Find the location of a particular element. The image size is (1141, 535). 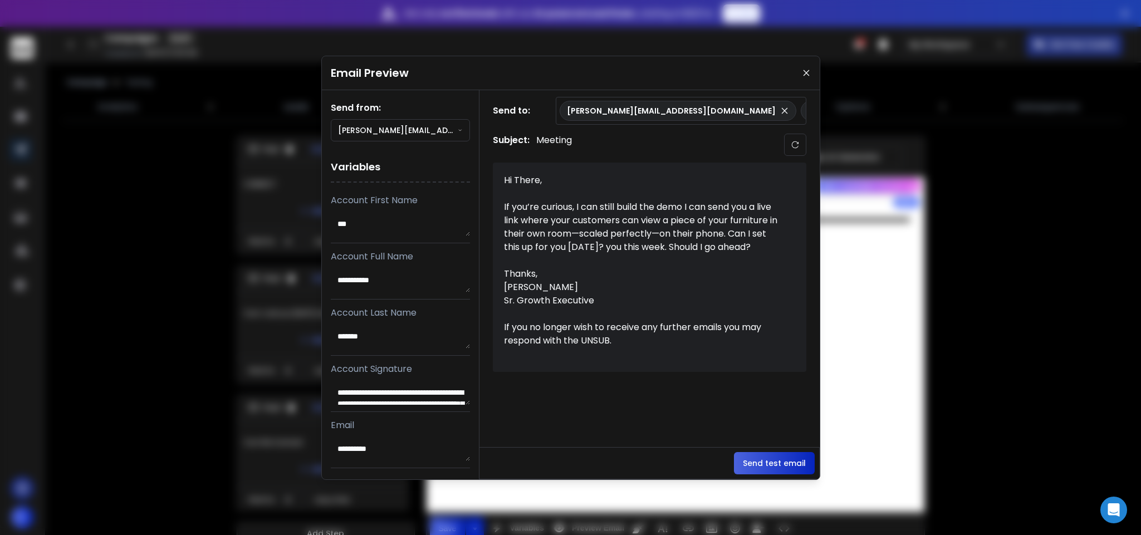

div: Hi There, is located at coordinates (643, 180).